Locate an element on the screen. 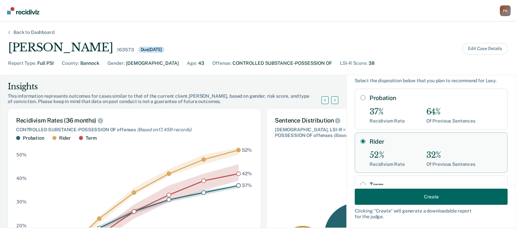 The width and height of the screenshot is (516, 236). label: Probation is located at coordinates (436, 98).